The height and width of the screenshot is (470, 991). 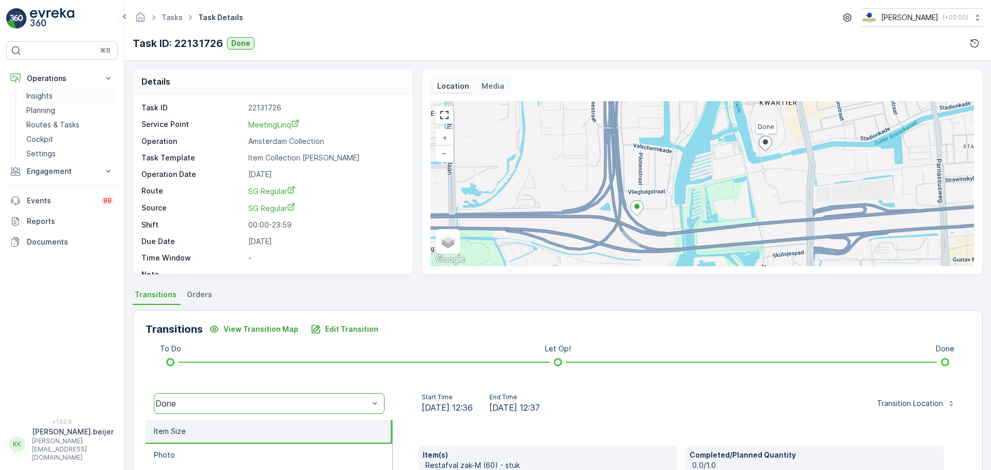 What do you see at coordinates (814, 455) in the screenshot?
I see `p: Completed/Planned Quantity` at bounding box center [814, 455].